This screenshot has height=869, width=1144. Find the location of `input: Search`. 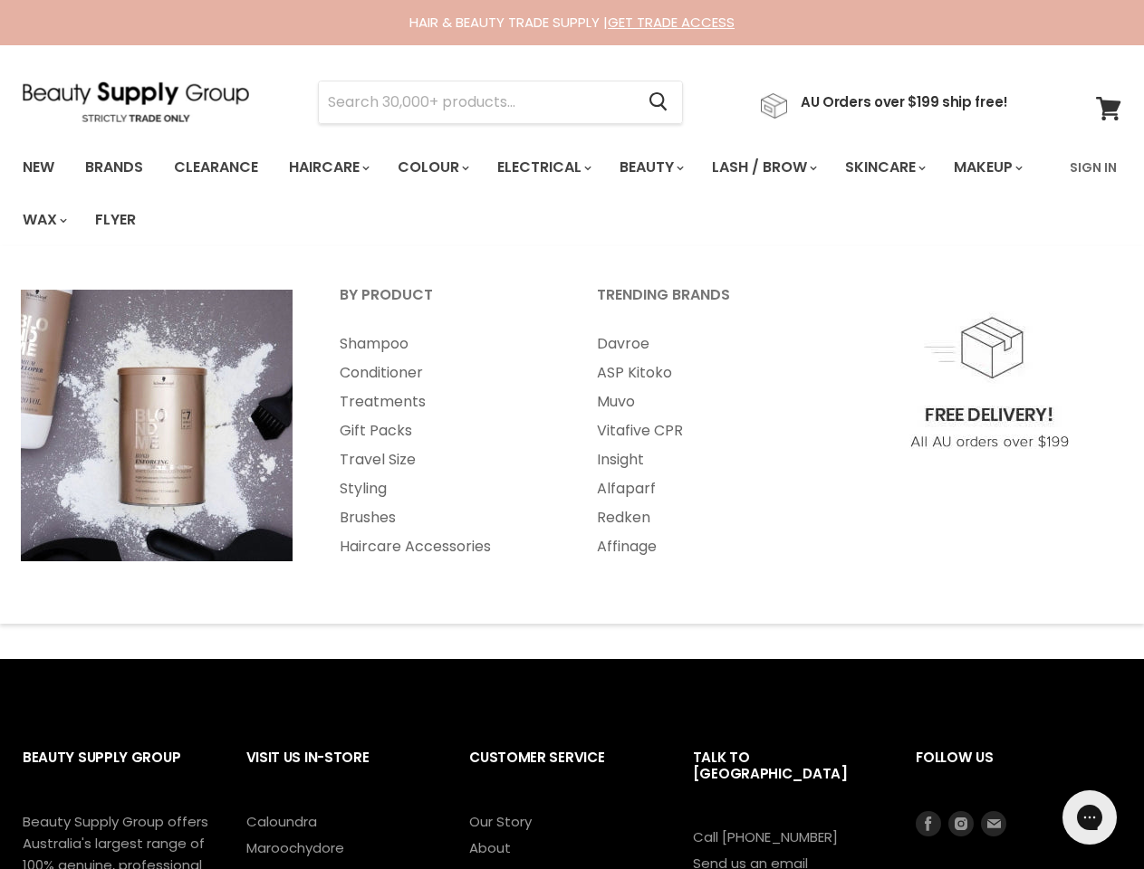

input: Search is located at coordinates (476, 102).